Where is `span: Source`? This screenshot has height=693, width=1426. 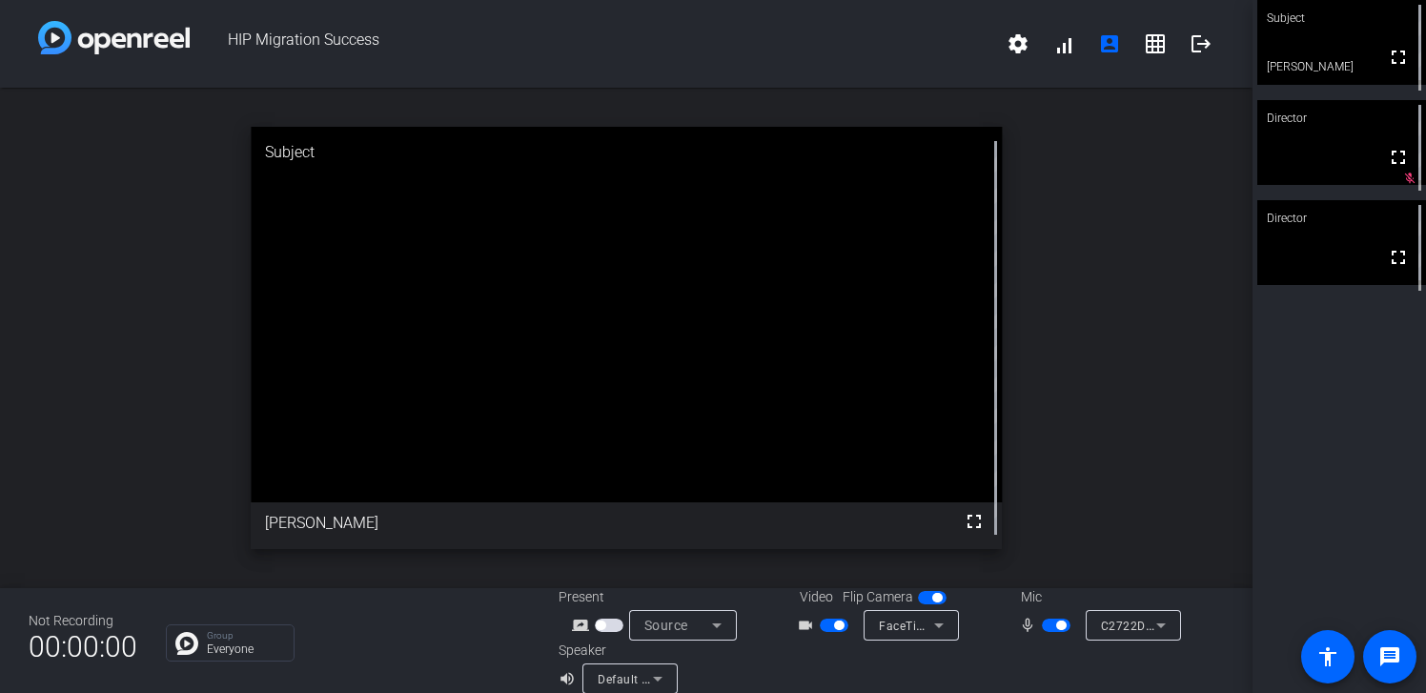 span: Source is located at coordinates (666, 625).